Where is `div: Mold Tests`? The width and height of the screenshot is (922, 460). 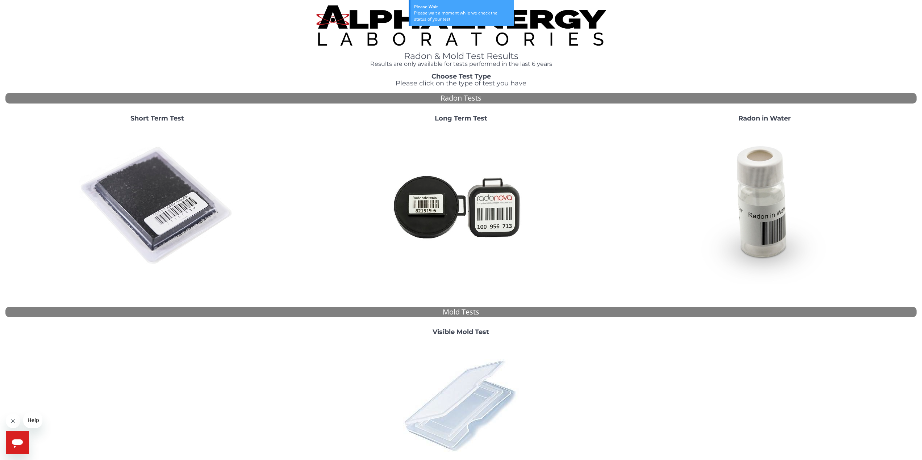 div: Mold Tests is located at coordinates (461, 312).